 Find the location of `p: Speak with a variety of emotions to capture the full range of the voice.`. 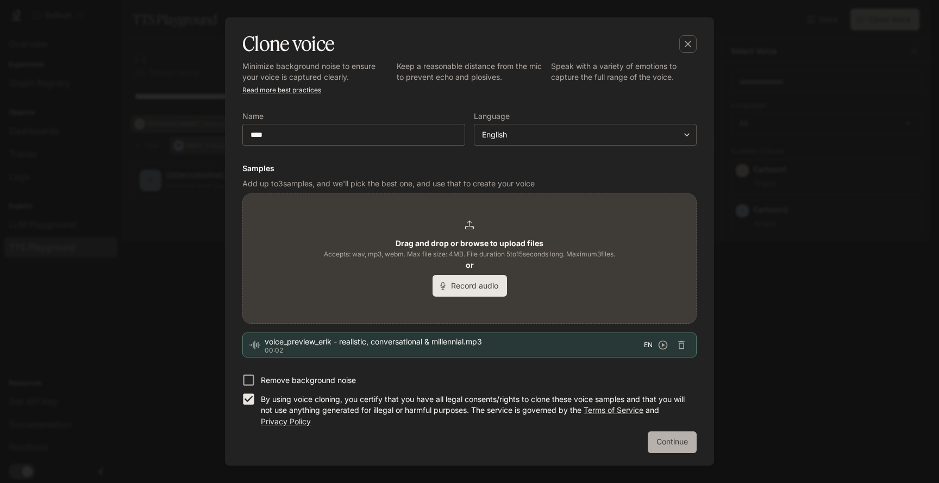

p: Speak with a variety of emotions to capture the full range of the voice. is located at coordinates (624, 72).